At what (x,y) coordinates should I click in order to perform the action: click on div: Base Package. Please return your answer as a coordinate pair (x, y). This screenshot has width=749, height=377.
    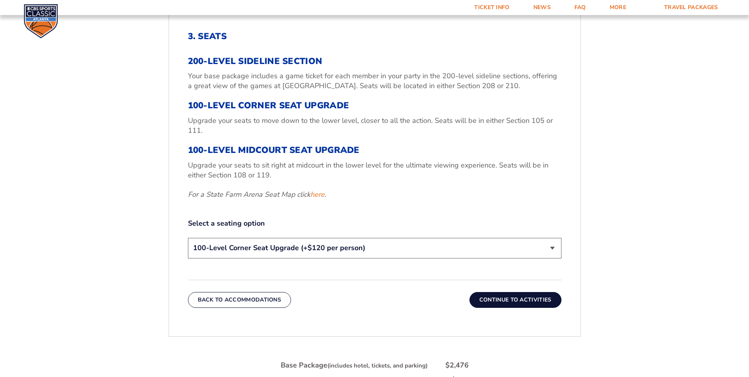
    Looking at the image, I should click on (354, 365).